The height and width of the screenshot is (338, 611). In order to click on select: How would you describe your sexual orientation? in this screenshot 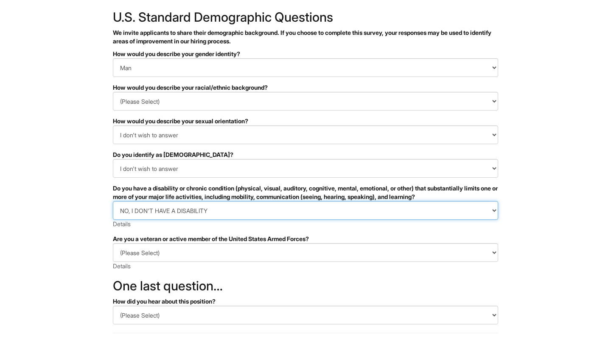, I will do `click(306, 135)`.